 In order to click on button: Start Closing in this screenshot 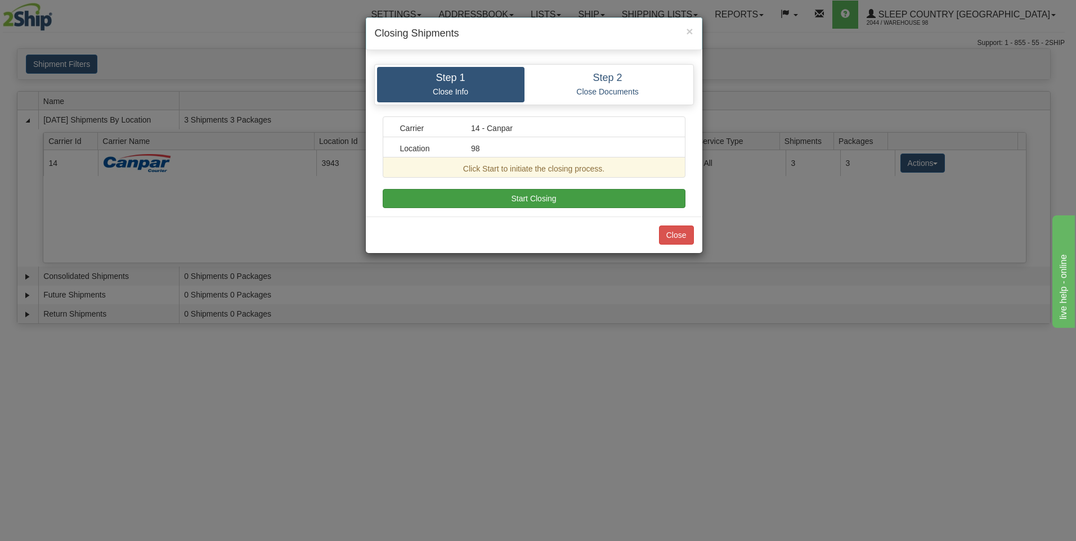, I will do `click(534, 199)`.